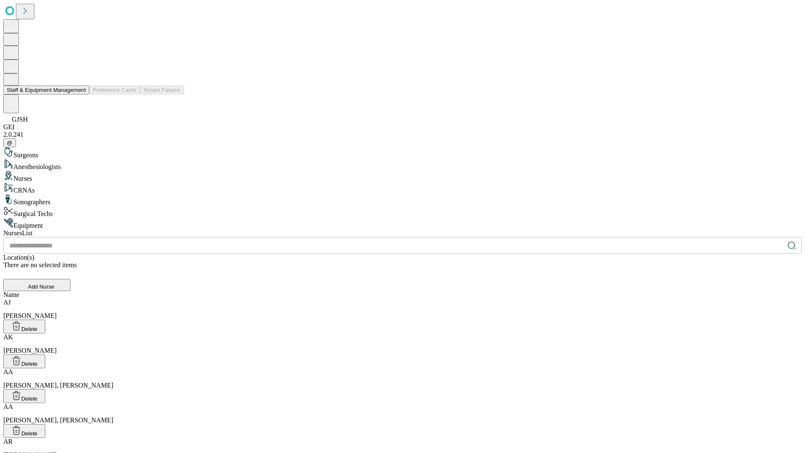 The image size is (805, 453). Describe the element at coordinates (402, 200) in the screenshot. I see `div: Sonographers` at that location.